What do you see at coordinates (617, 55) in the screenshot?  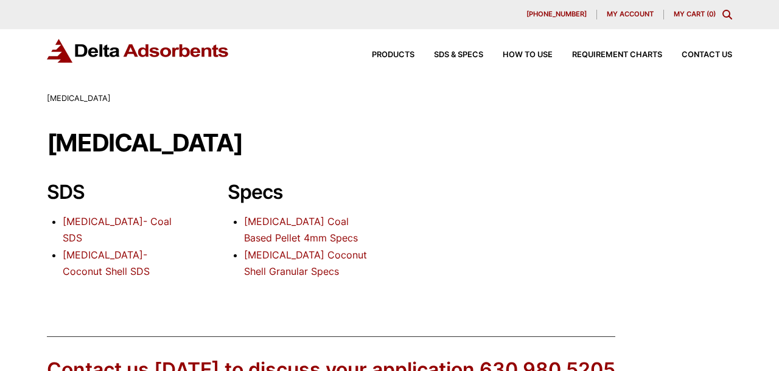 I see `span: Requirement Charts` at bounding box center [617, 55].